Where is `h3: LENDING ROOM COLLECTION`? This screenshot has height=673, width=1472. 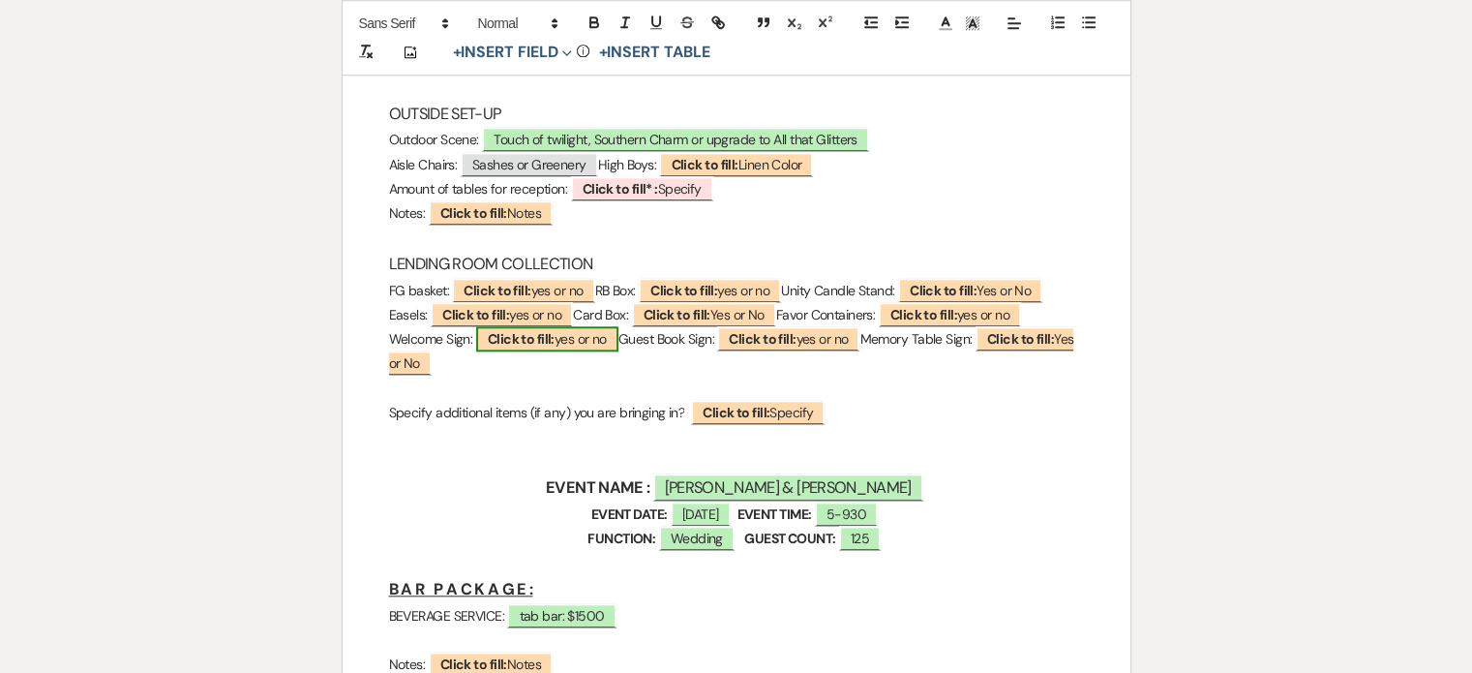 h3: LENDING ROOM COLLECTION is located at coordinates (737, 263).